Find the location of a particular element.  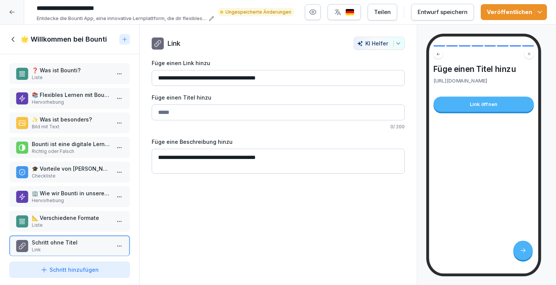

img: de.svg is located at coordinates (350, 12).